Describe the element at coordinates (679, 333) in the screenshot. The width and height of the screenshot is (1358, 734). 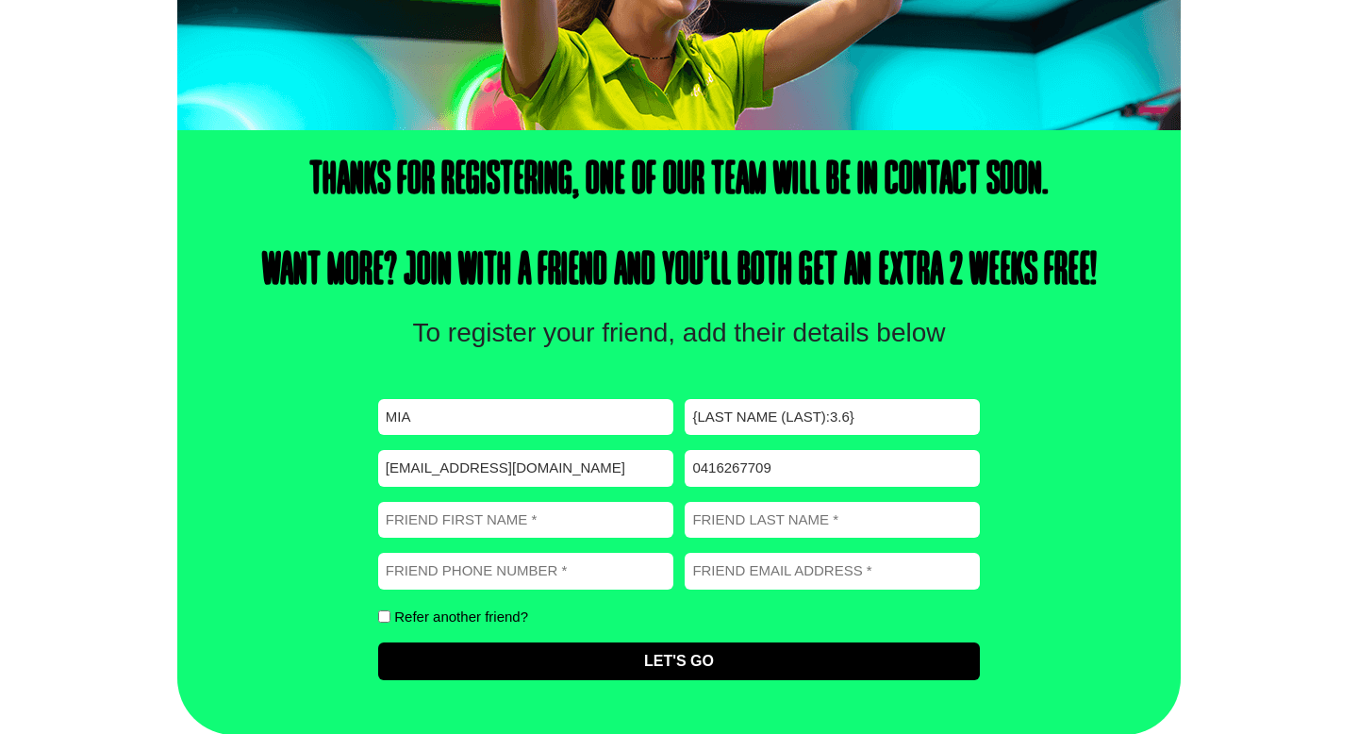
I see `p: To register your friend, add their details below` at that location.